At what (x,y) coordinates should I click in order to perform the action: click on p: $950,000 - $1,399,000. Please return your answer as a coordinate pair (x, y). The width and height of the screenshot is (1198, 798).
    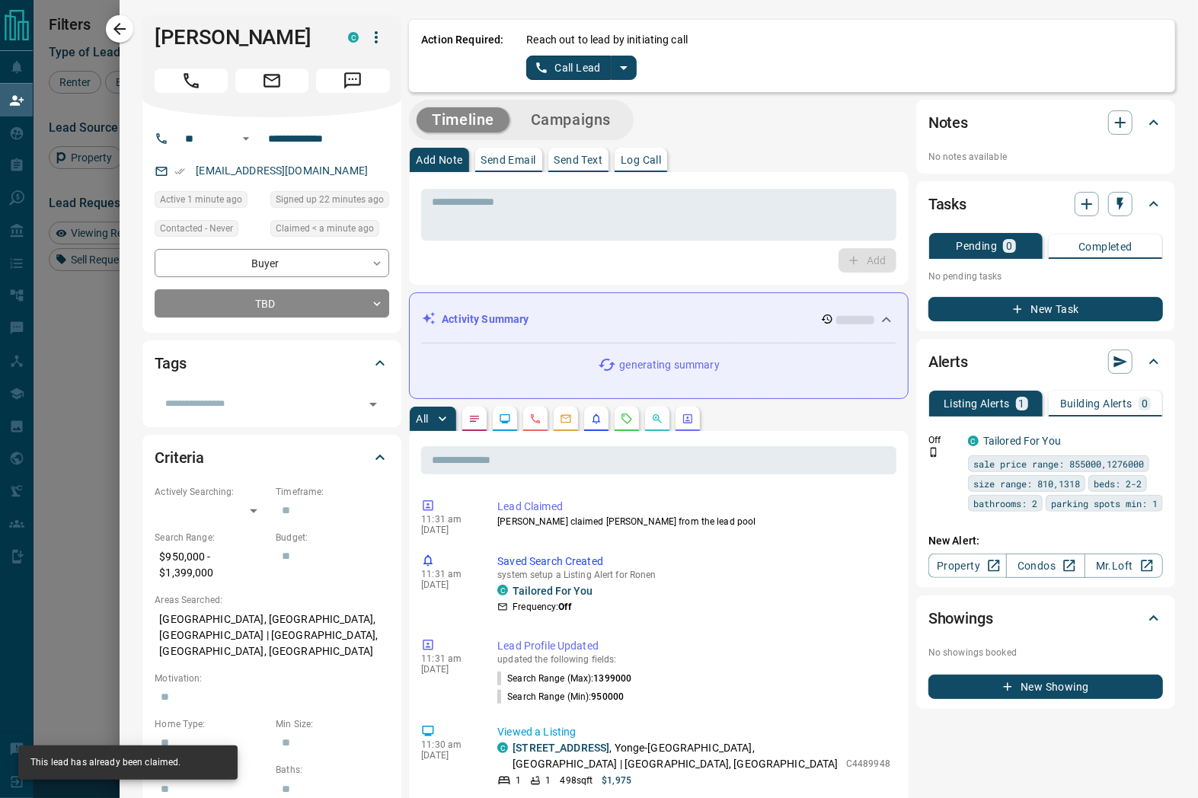
    Looking at the image, I should click on (211, 565).